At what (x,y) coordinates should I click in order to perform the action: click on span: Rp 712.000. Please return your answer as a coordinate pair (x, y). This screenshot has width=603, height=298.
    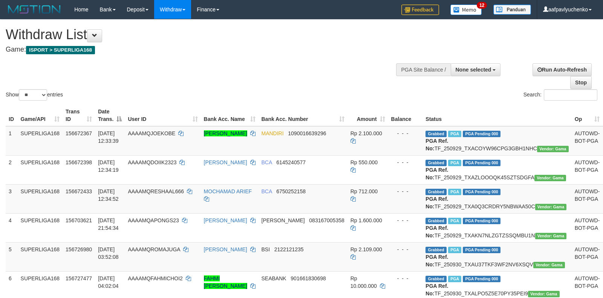
    Looking at the image, I should click on (364, 191).